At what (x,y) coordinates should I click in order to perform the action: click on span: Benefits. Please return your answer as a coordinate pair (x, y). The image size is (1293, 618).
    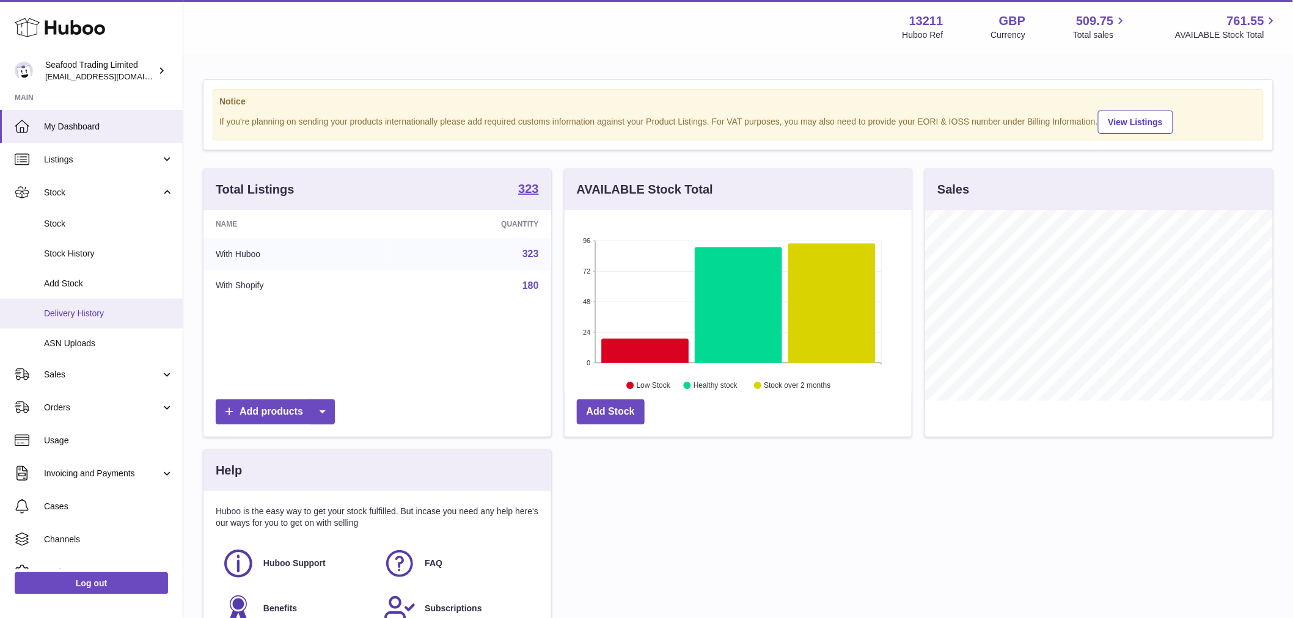
    Looking at the image, I should click on (280, 609).